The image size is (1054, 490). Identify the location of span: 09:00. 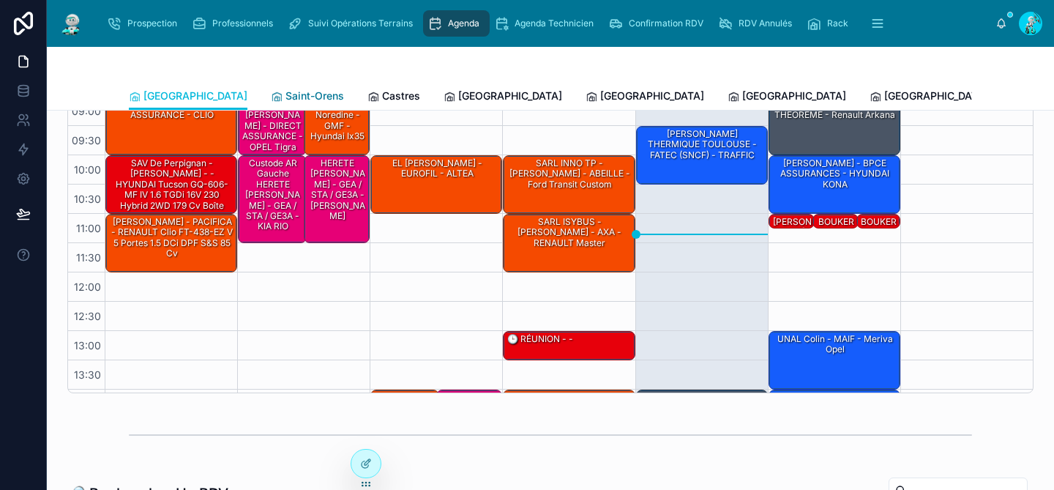
(86, 111).